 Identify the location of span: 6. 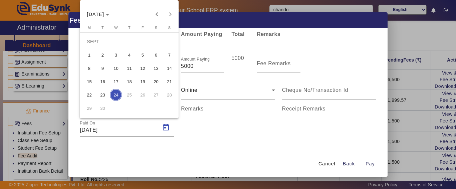
(156, 55).